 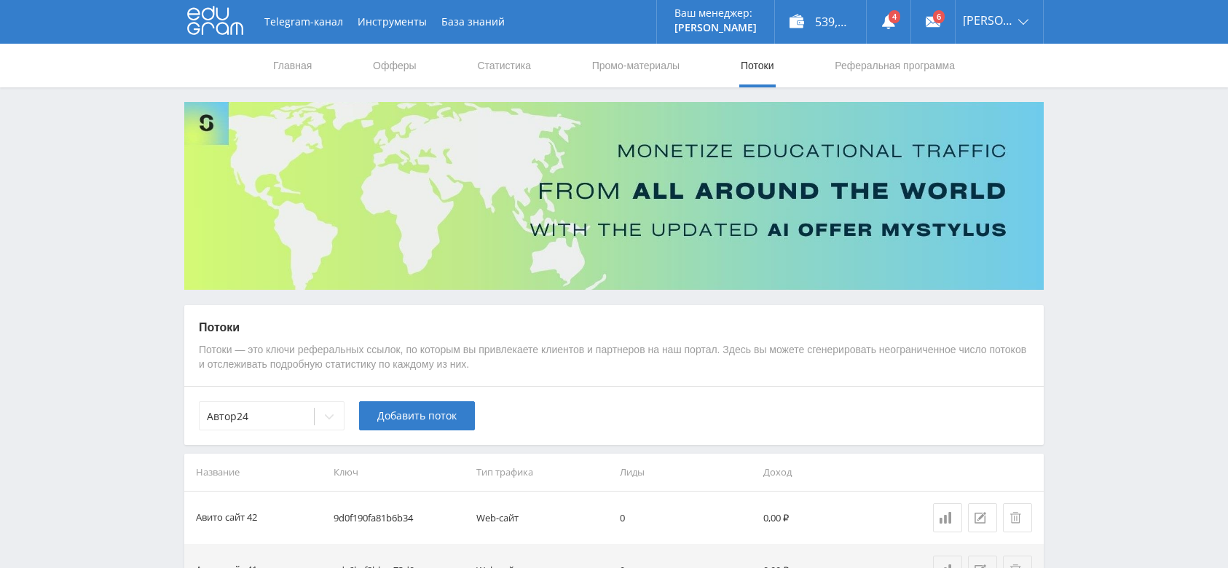 What do you see at coordinates (758, 66) in the screenshot?
I see `a: Потоки` at bounding box center [758, 66].